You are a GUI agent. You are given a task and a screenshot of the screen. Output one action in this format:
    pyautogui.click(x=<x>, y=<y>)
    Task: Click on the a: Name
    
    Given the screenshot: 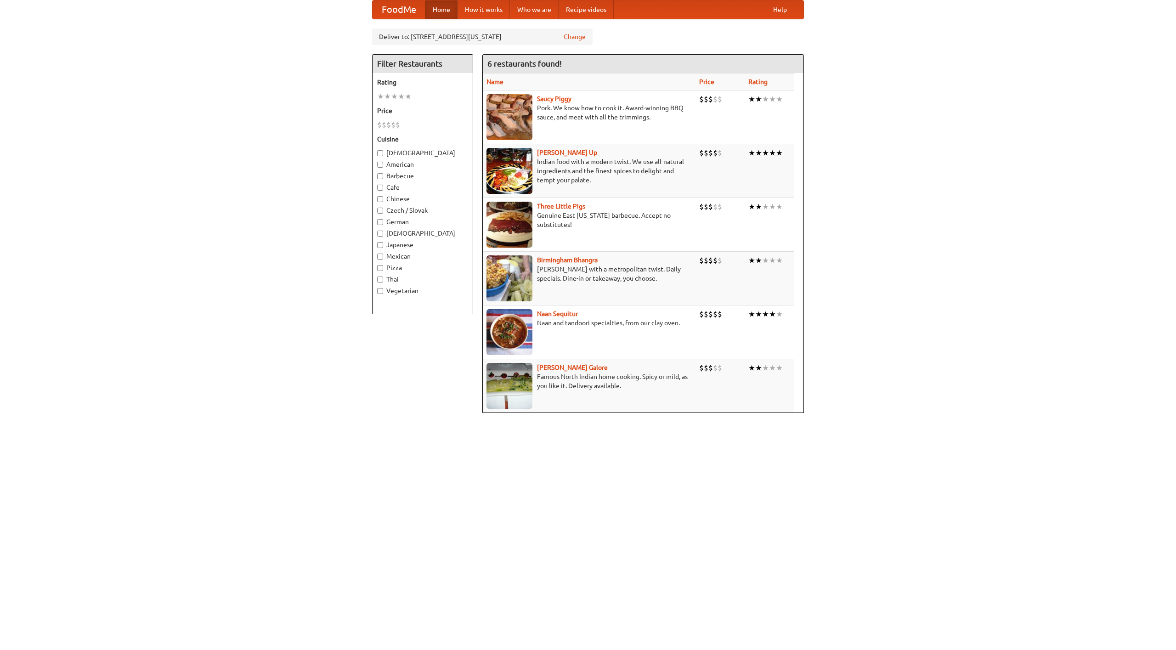 What is the action you would take?
    pyautogui.click(x=495, y=82)
    